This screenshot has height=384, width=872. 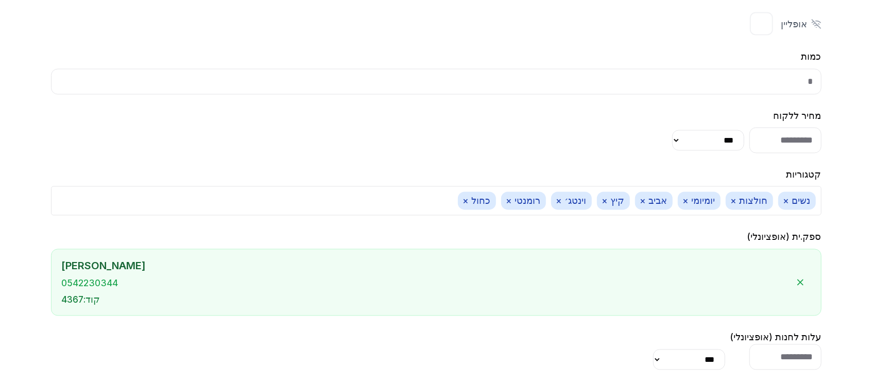 I want to click on label: ספק.ית (אופציונלי), so click(x=784, y=237).